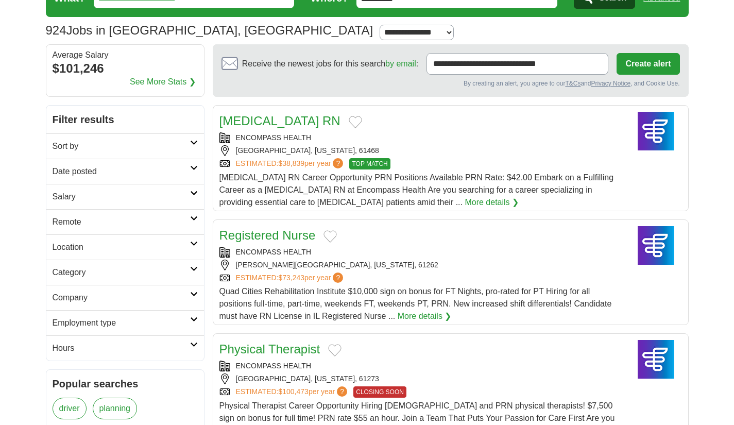  What do you see at coordinates (163, 82) in the screenshot?
I see `a: See More Stats ❯` at bounding box center [163, 82].